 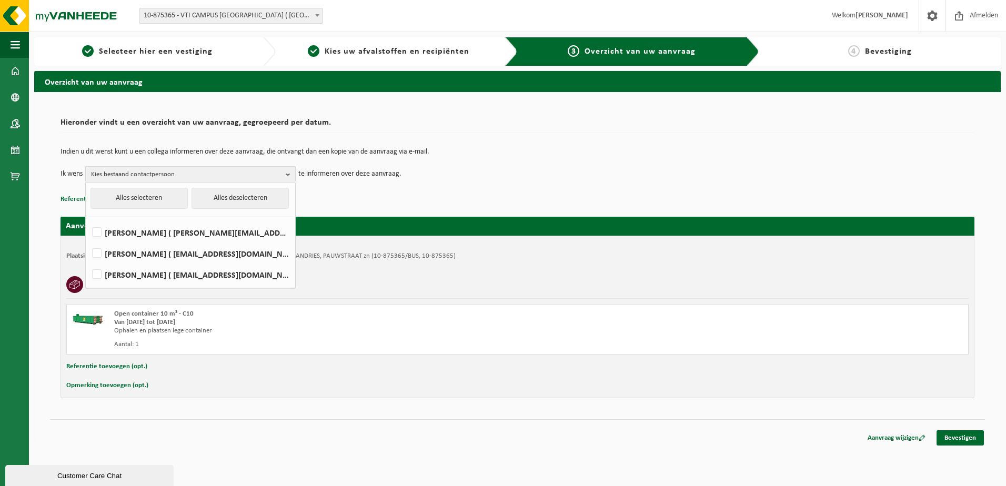 What do you see at coordinates (897, 438) in the screenshot?
I see `a: Aanvraag wijzigen` at bounding box center [897, 438].